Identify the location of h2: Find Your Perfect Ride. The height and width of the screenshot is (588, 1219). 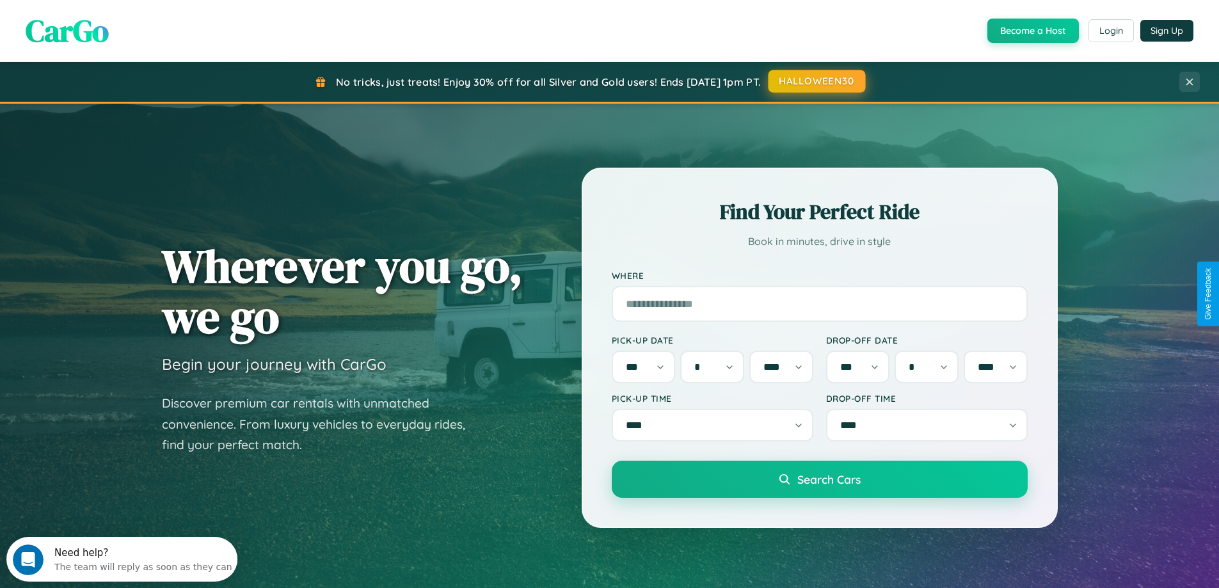
(820, 212).